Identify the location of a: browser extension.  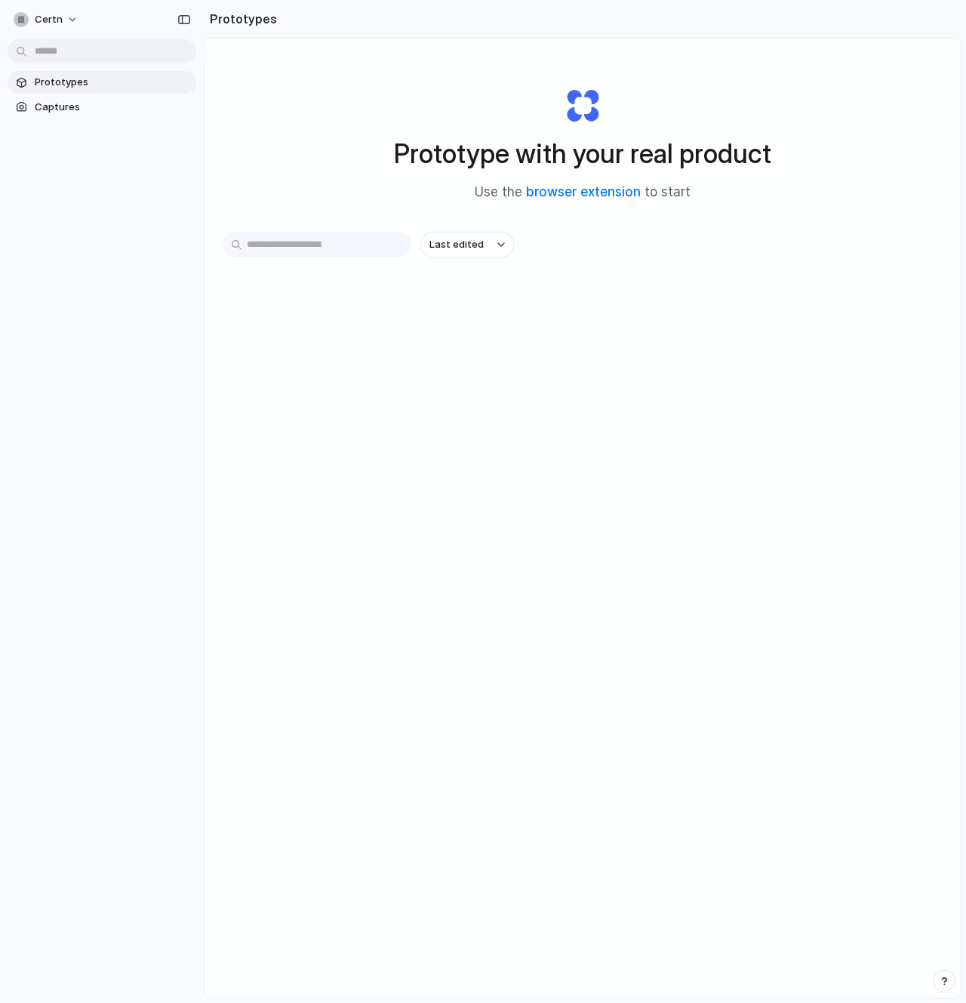
(584, 192).